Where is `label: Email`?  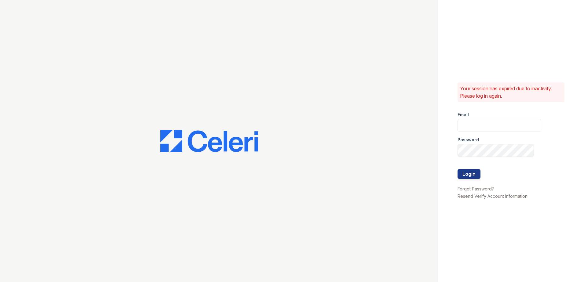 label: Email is located at coordinates (463, 115).